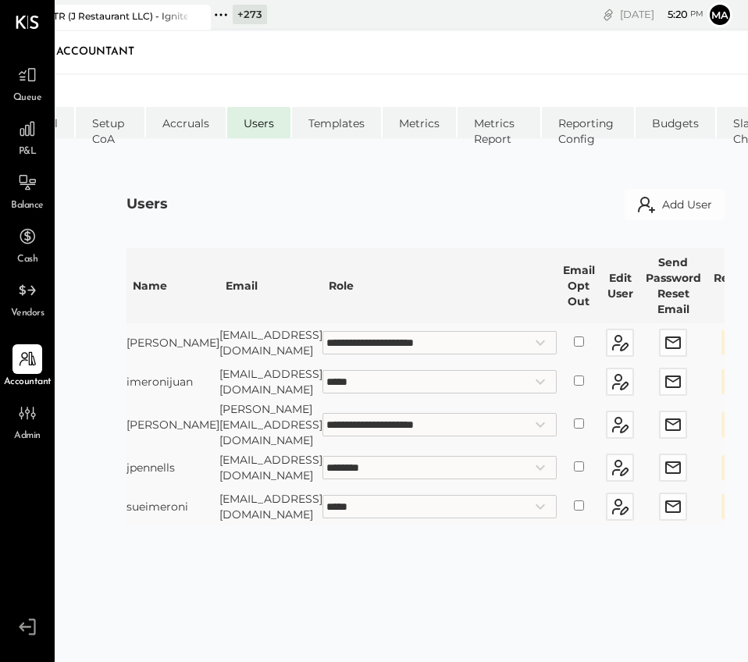 The width and height of the screenshot is (748, 662). I want to click on li: Users, so click(259, 123).